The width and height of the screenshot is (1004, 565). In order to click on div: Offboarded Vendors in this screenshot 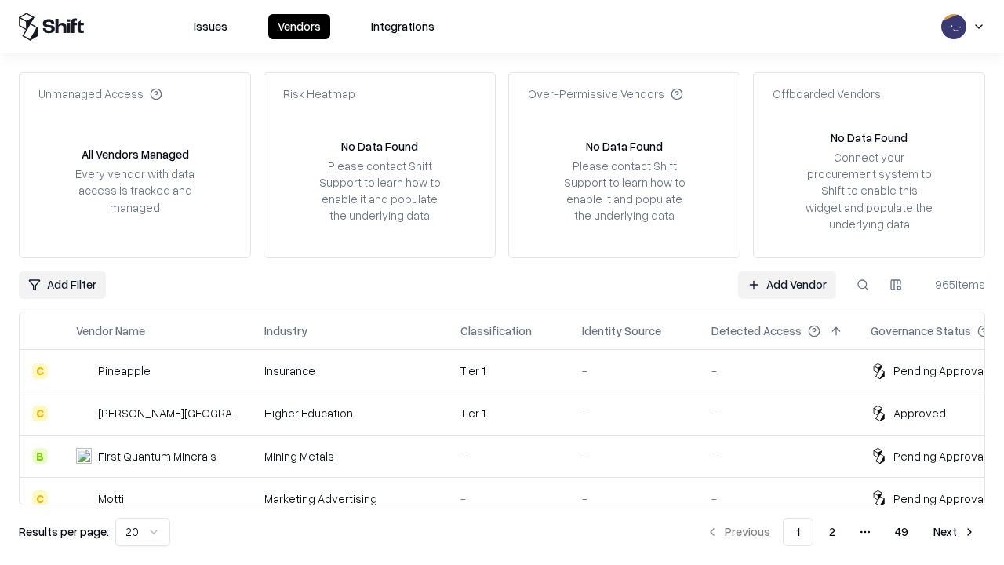, I will do `click(827, 93)`.